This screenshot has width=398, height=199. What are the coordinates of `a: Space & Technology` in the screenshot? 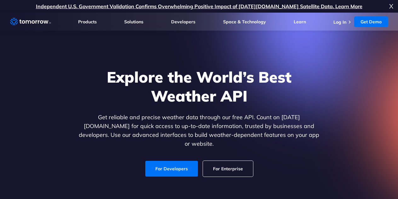 It's located at (244, 22).